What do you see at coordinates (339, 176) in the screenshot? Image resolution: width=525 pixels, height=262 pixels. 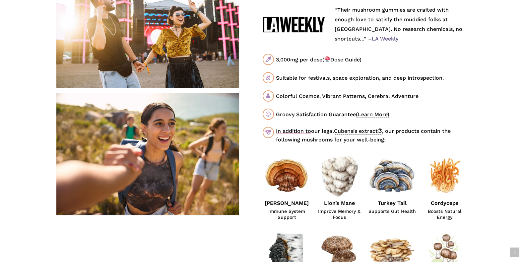 I see `img: Lions Mane Mushroom Illustration` at bounding box center [339, 176].